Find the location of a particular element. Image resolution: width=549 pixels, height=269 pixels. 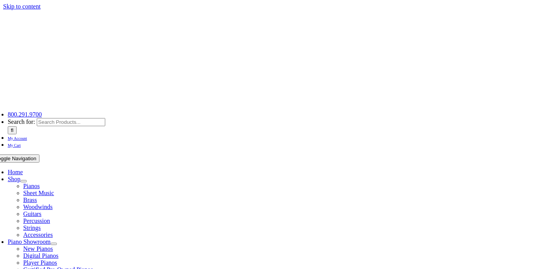

a: Accessories is located at coordinates (38, 234).